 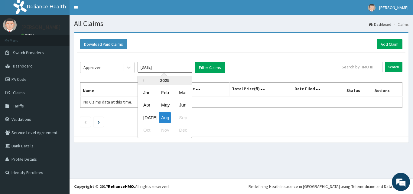 What do you see at coordinates (165, 117) in the screenshot?
I see `div: Choose August 2025` at bounding box center [165, 117].